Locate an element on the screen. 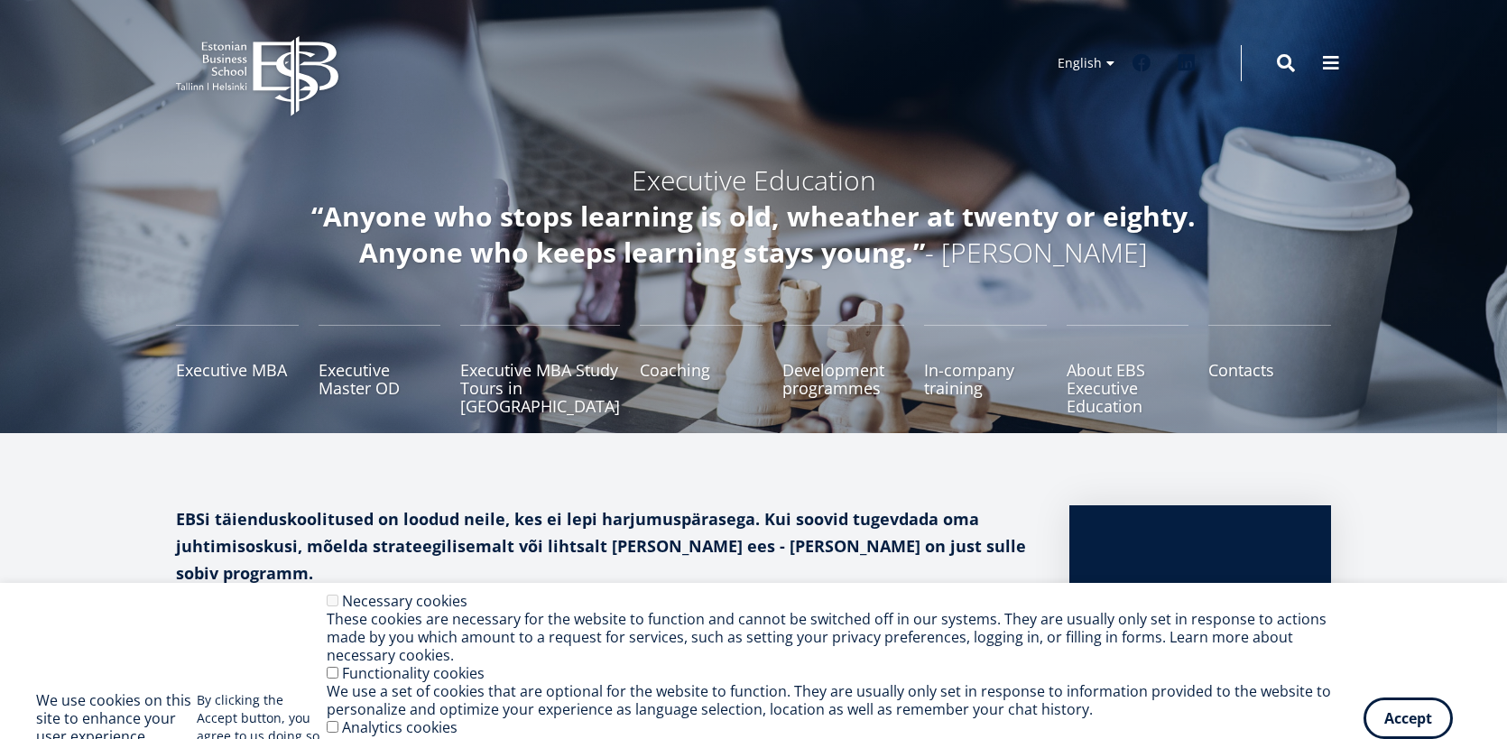 The image size is (1507, 739). label: Functionality cookies is located at coordinates (413, 673).